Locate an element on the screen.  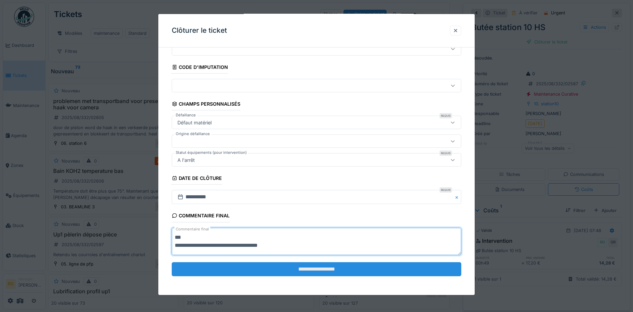
label: Statut équipements (pour intervention) is located at coordinates (211, 153).